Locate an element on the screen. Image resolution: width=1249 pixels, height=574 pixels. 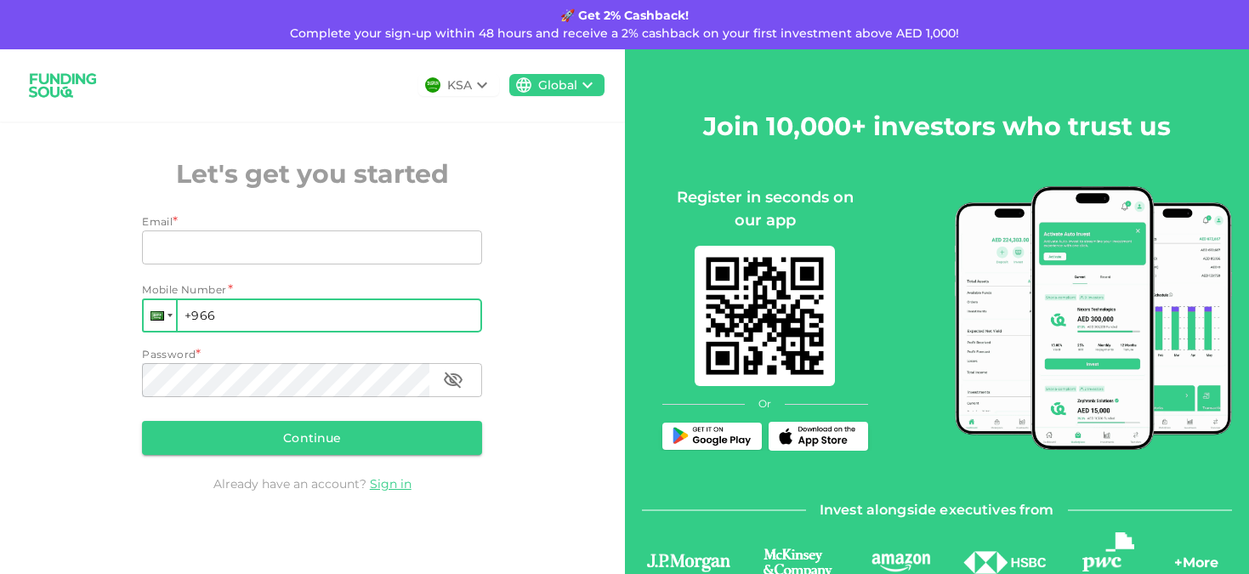
img: Play Store is located at coordinates (712, 436).